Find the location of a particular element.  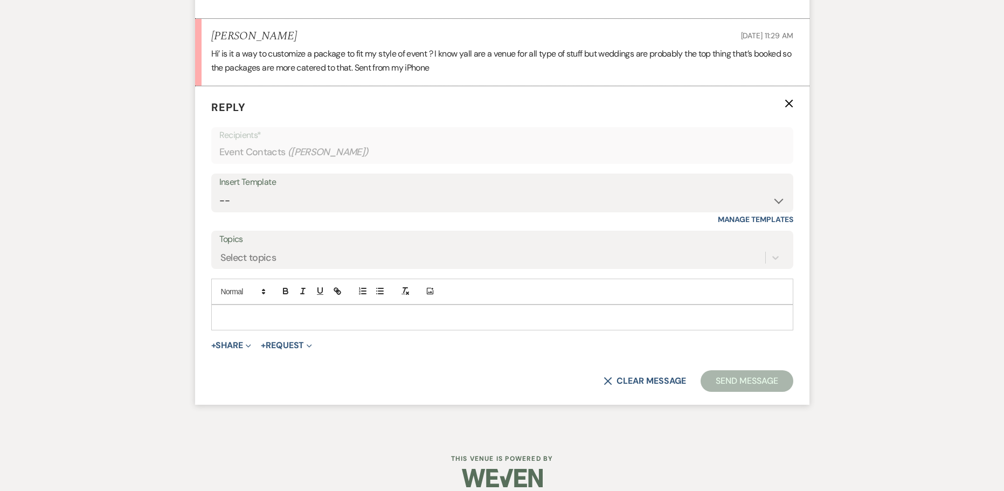

div: Event Contacts is located at coordinates (502, 152).